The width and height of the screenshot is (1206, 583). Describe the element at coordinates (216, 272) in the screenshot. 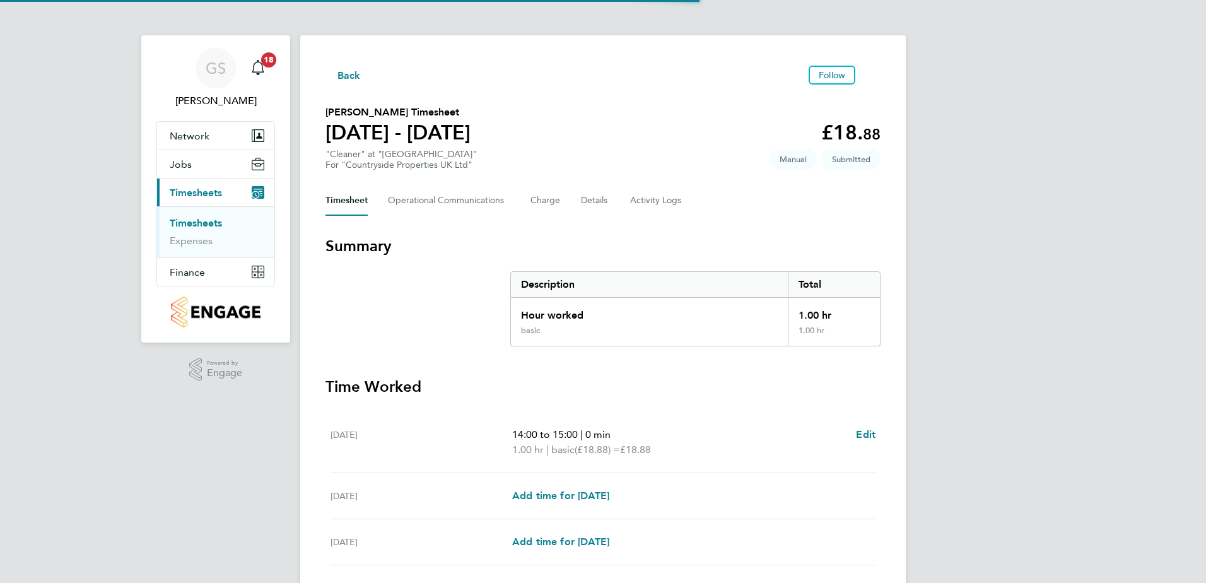

I see `button: Finance` at that location.